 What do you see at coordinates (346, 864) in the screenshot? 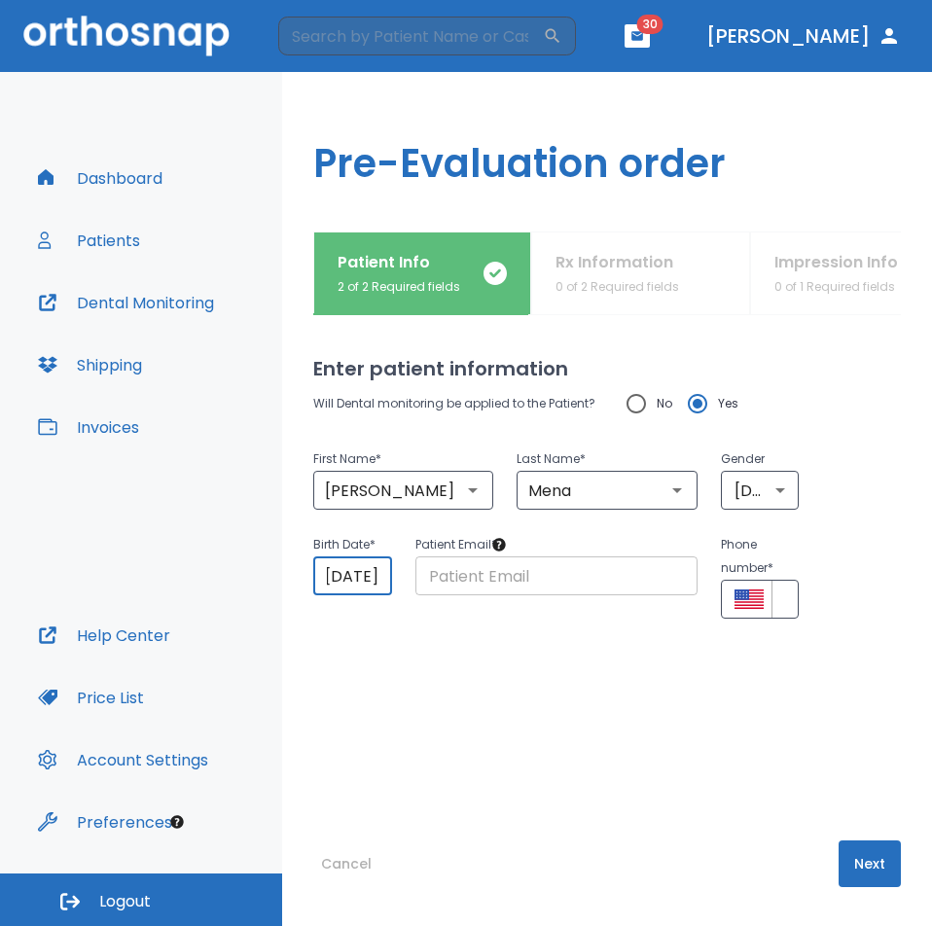
I see `button: Cancel` at bounding box center [346, 864].